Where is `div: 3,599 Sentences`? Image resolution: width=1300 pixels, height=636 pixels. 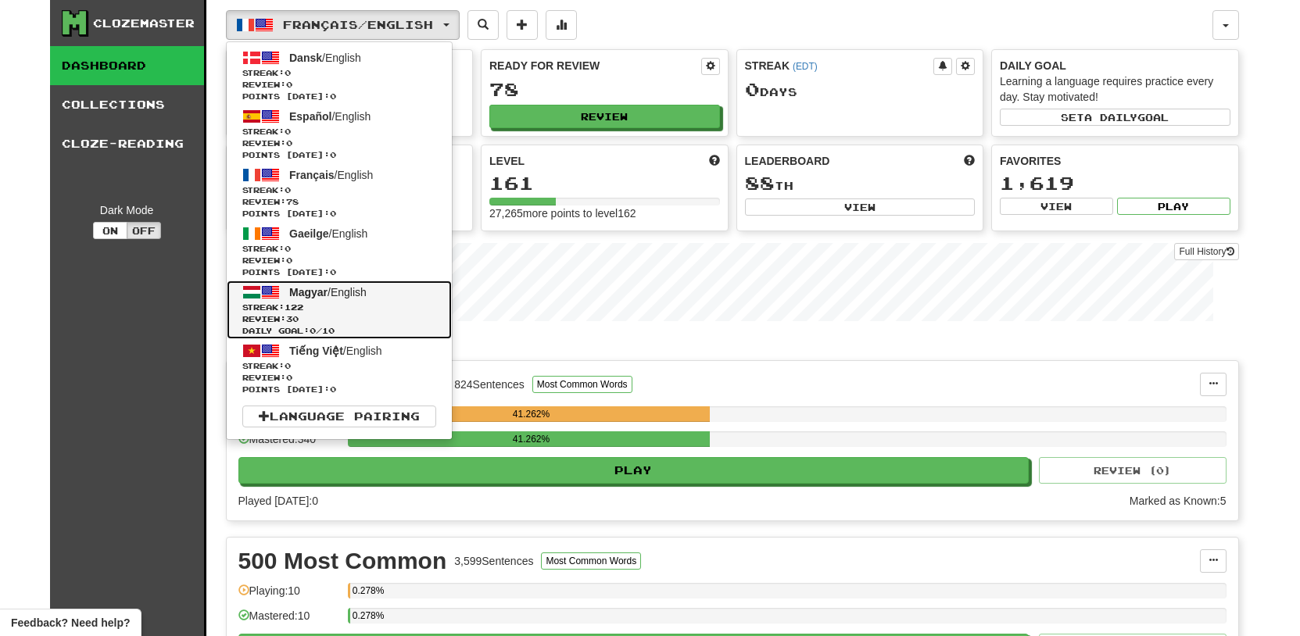 div: 3,599 Sentences is located at coordinates (493, 561).